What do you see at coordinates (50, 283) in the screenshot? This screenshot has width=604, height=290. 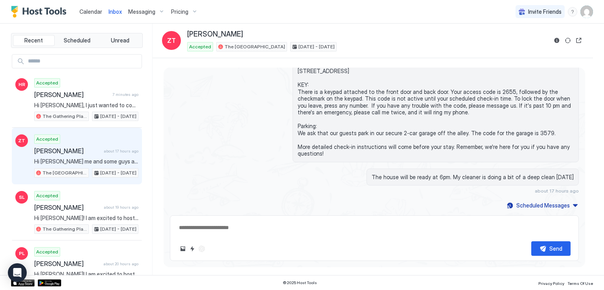 I see `div: Google Play Store` at bounding box center [50, 283].